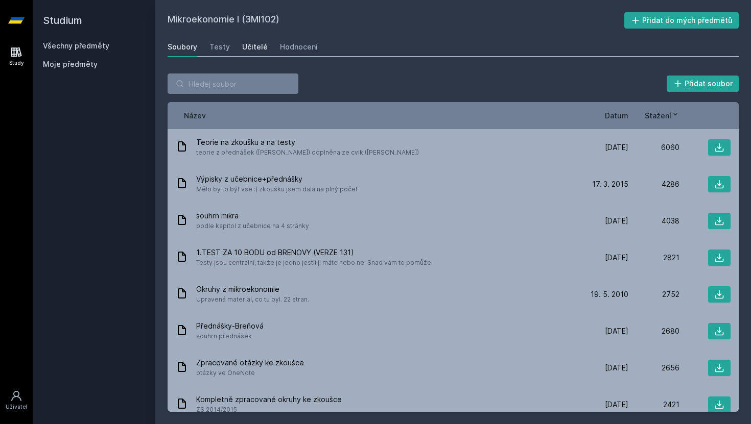  Describe the element at coordinates (616, 115) in the screenshot. I see `span: Datum` at that location.